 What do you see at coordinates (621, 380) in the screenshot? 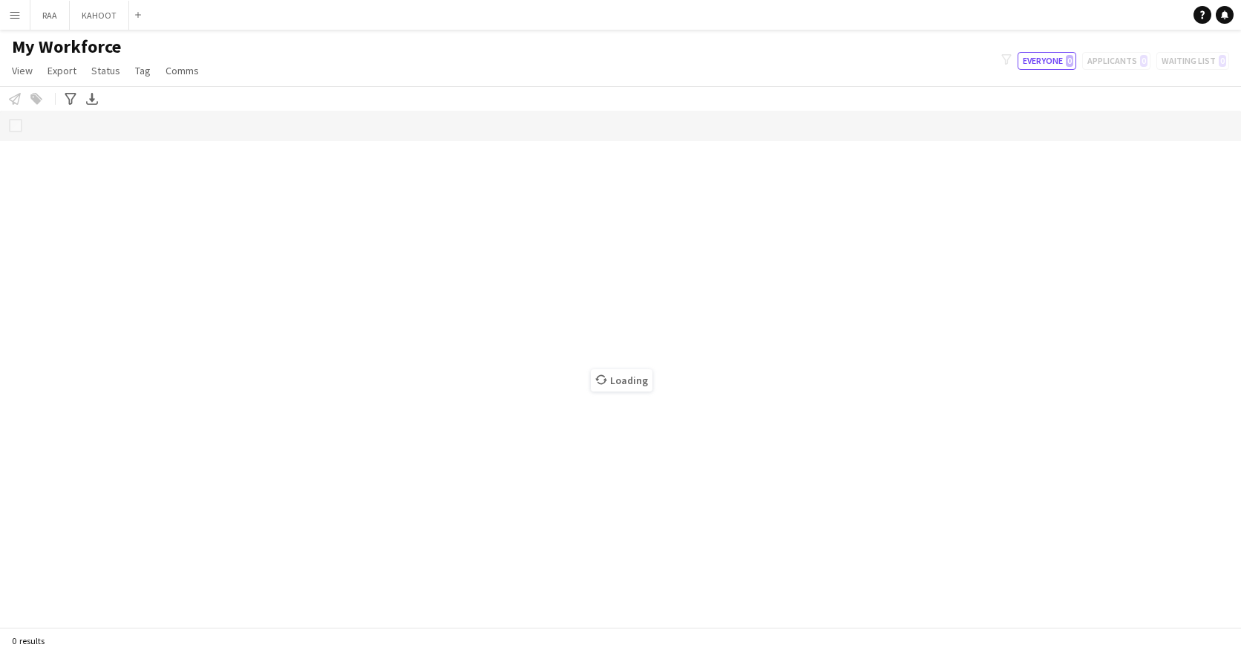
I see `span: Loading` at bounding box center [621, 380].